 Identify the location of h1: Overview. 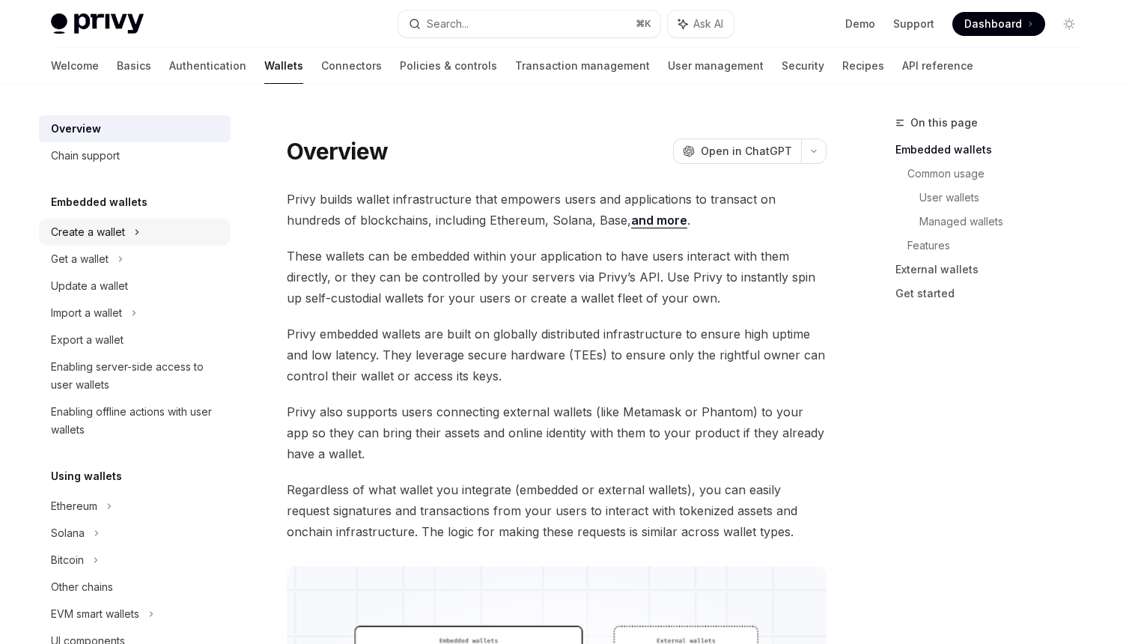
(337, 151).